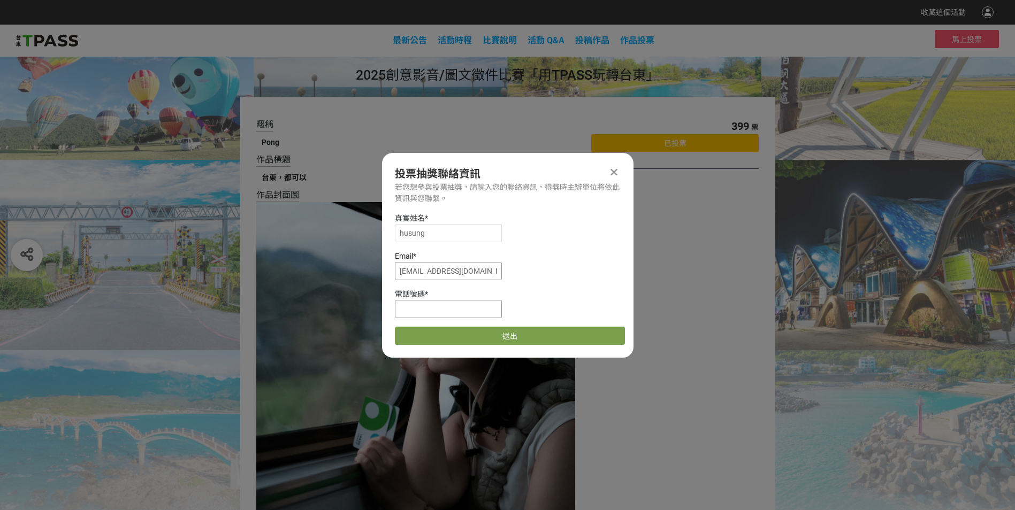 This screenshot has height=510, width=1015. What do you see at coordinates (404, 256) in the screenshot?
I see `span: Email` at bounding box center [404, 256].